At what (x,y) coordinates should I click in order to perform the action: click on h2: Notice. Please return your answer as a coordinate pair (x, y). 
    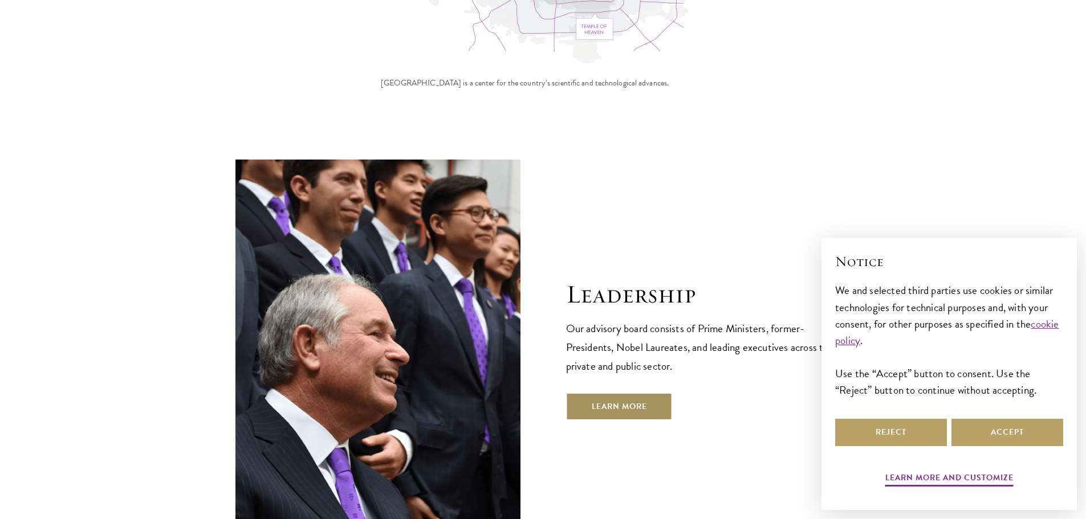
    Looking at the image, I should click on (949, 262).